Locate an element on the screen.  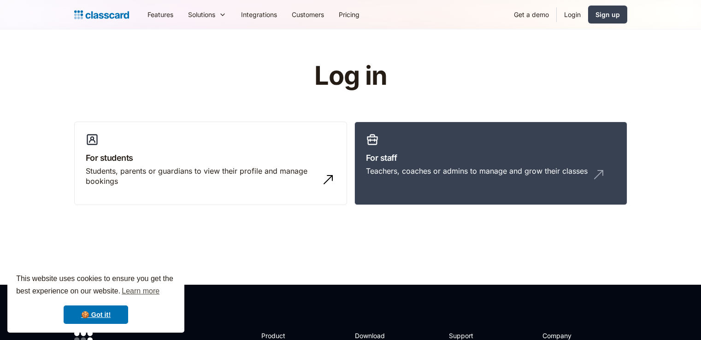
a: Integrations is located at coordinates (259, 14).